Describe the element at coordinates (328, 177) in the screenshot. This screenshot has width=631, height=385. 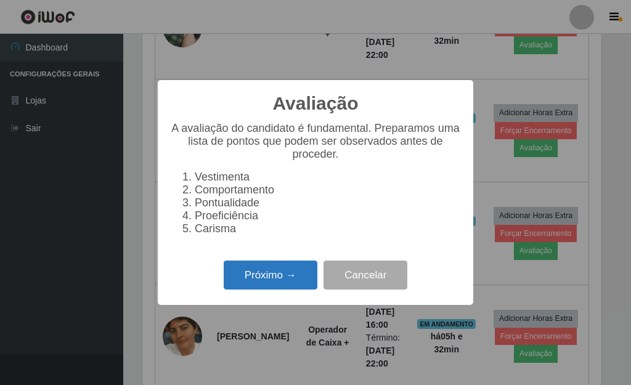
I see `li: Vestimenta` at that location.